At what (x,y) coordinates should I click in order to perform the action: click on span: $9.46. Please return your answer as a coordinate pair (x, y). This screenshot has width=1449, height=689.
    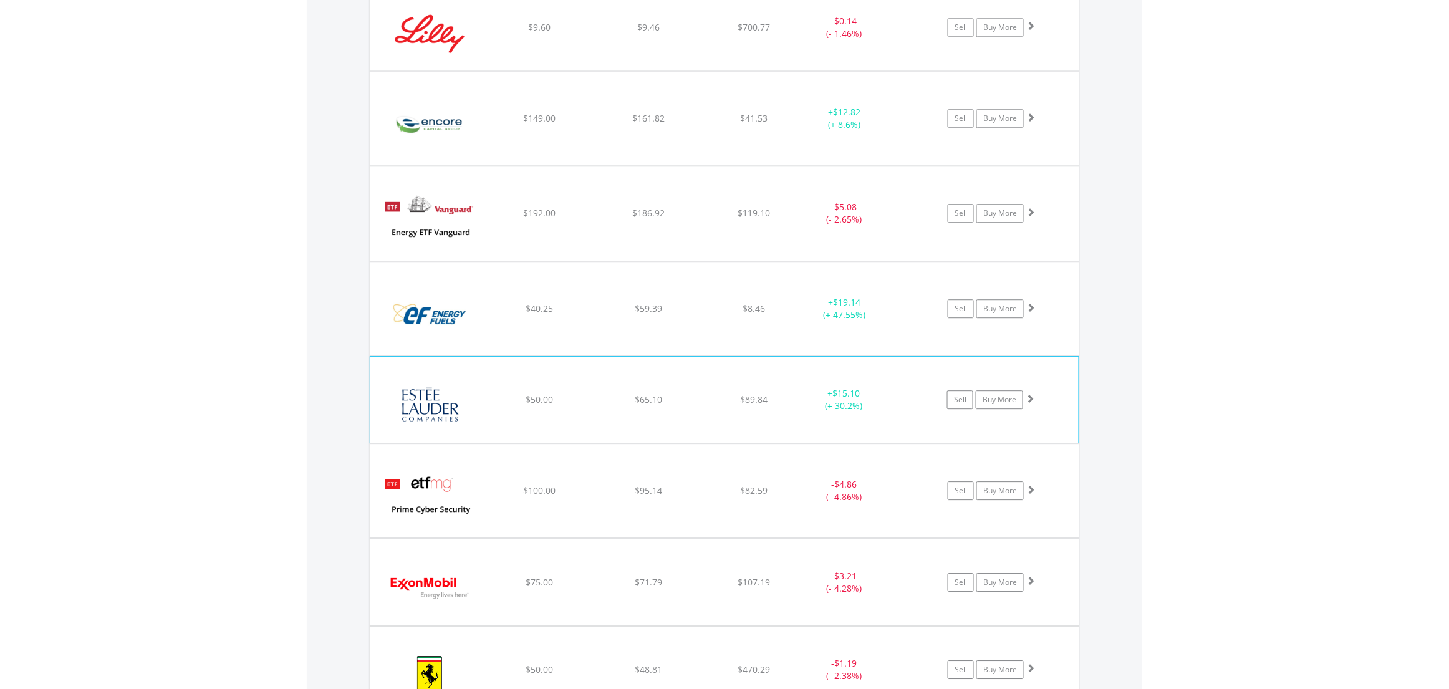
    Looking at the image, I should click on (648, 27).